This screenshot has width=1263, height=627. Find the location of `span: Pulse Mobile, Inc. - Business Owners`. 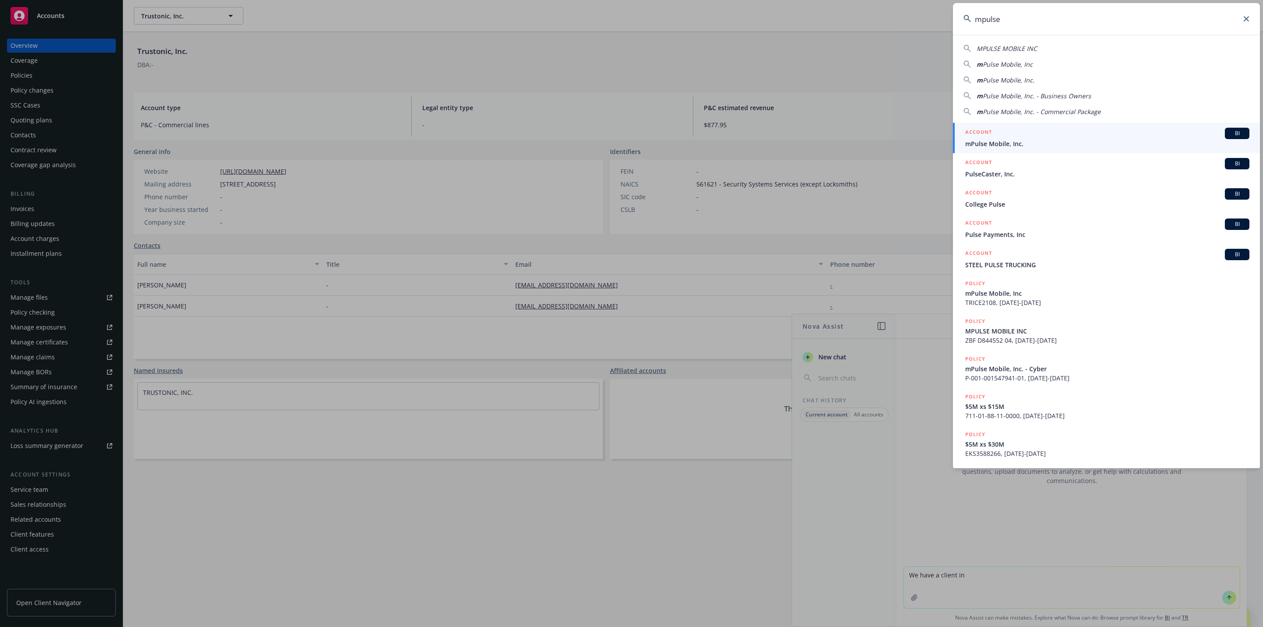

span: Pulse Mobile, Inc. - Business Owners is located at coordinates (1037, 96).